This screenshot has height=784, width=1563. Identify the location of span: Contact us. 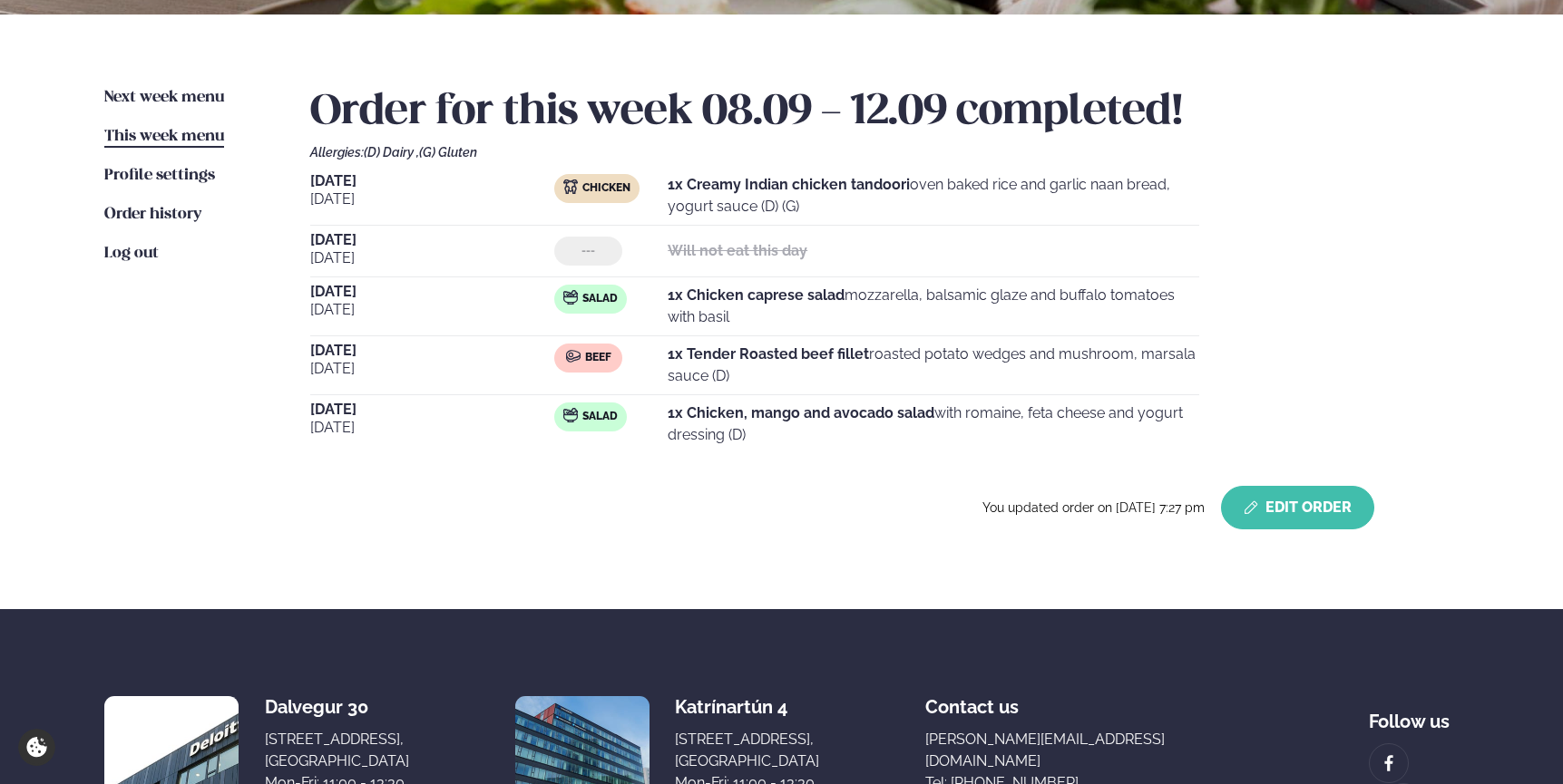
(971, 700).